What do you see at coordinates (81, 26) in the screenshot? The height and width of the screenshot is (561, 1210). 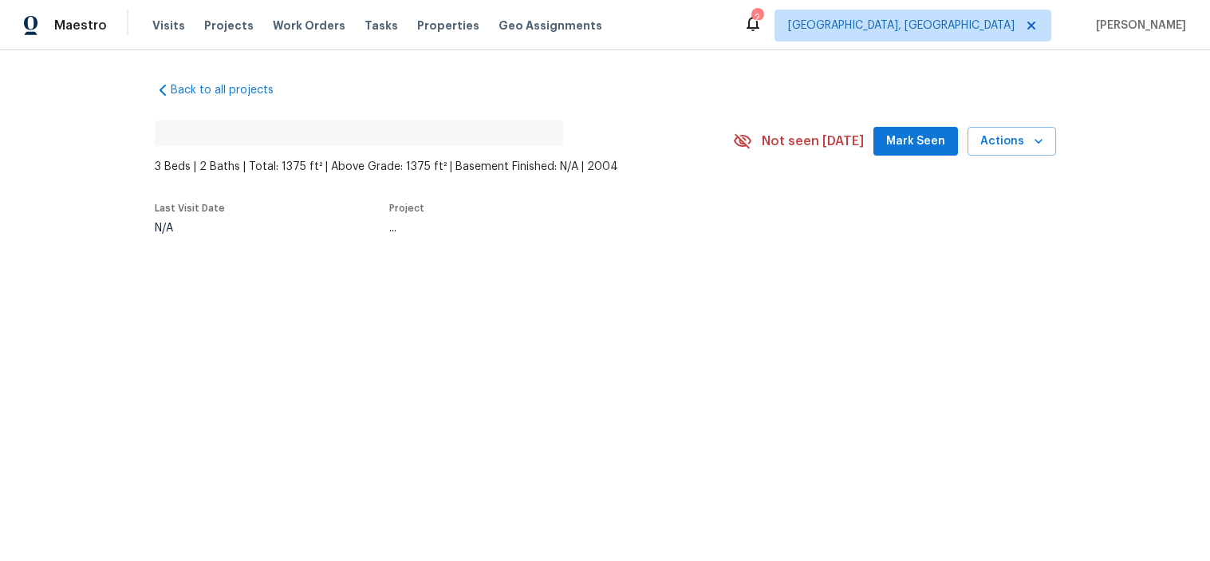 I see `span: Maestro` at bounding box center [81, 26].